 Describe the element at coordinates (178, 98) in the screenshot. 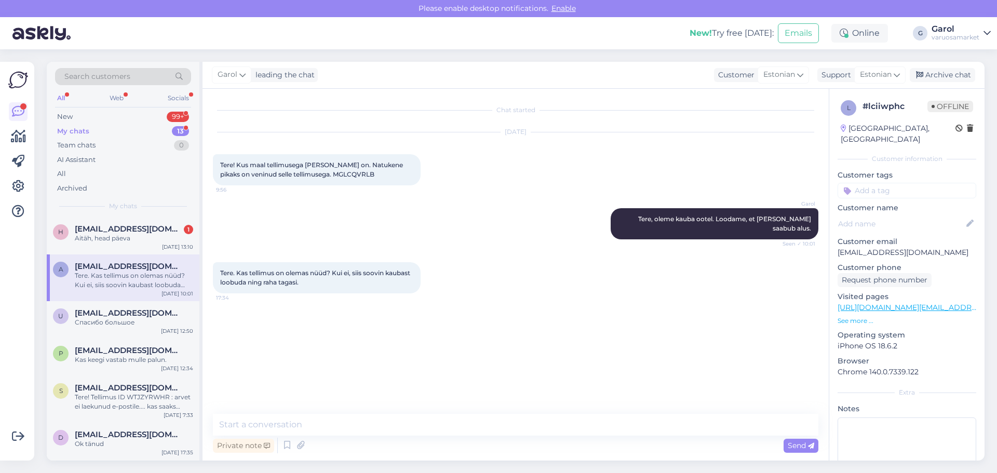

I see `div: Socials` at that location.